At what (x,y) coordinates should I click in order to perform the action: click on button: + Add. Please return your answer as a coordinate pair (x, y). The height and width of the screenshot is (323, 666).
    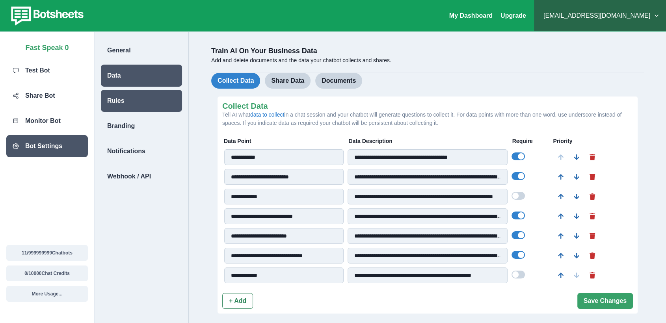
    Looking at the image, I should click on (238, 301).